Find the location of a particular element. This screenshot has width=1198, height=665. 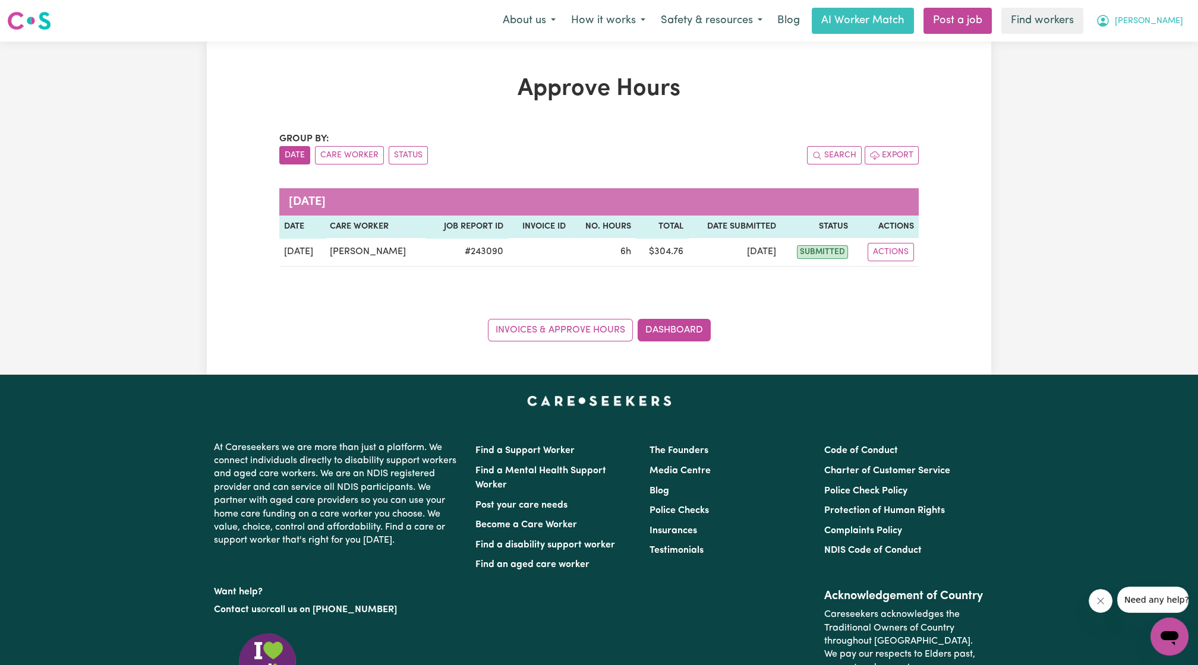

a: Protection of Human Rights is located at coordinates (884, 511).